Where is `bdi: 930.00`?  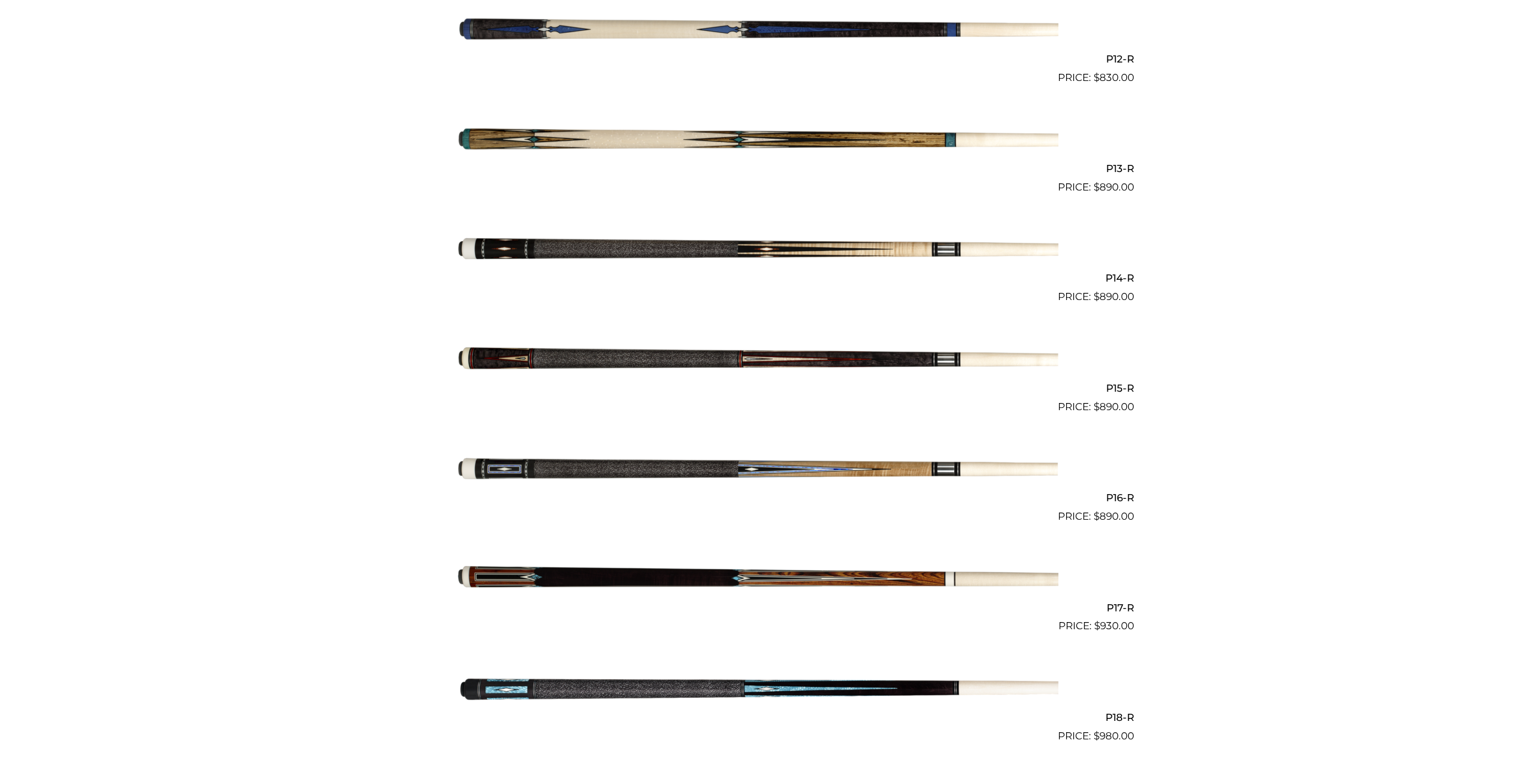
bdi: 930.00 is located at coordinates (1114, 625).